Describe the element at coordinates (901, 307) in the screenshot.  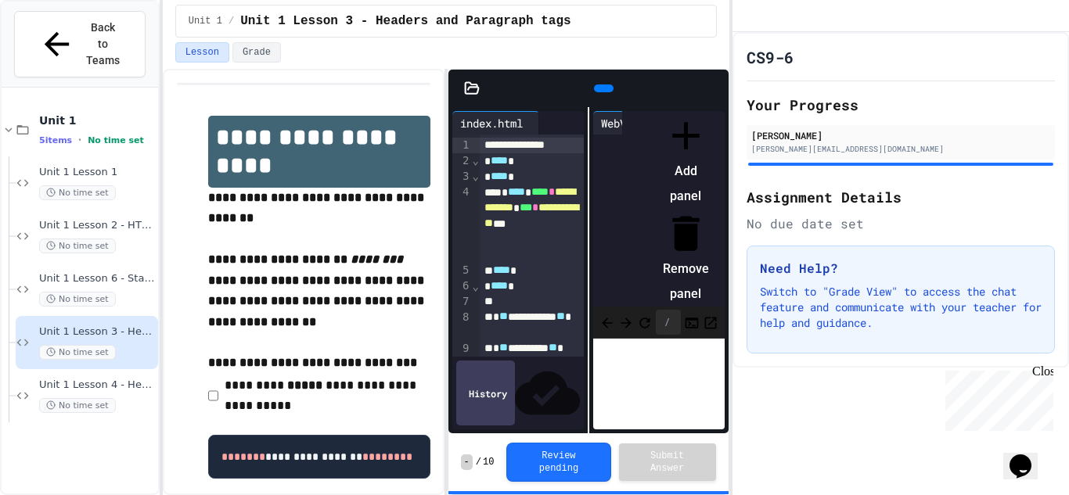
I see `p: Switch to "Grade View" to access the chat feature and communicate with your teacher for help and ...` at that location.